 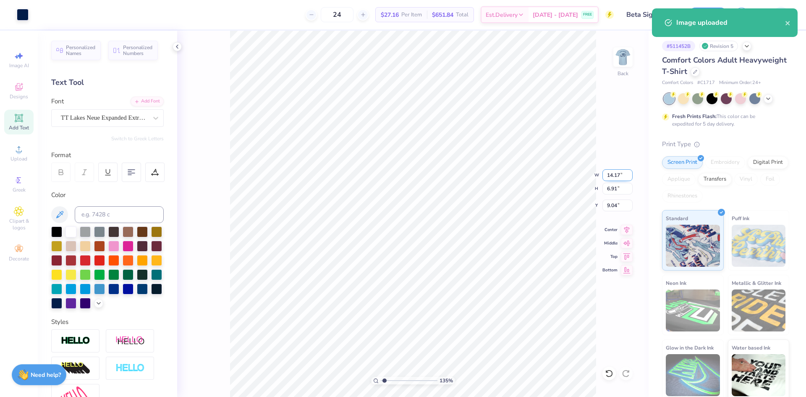 I want to click on img: Negative Space, so click(x=130, y=368).